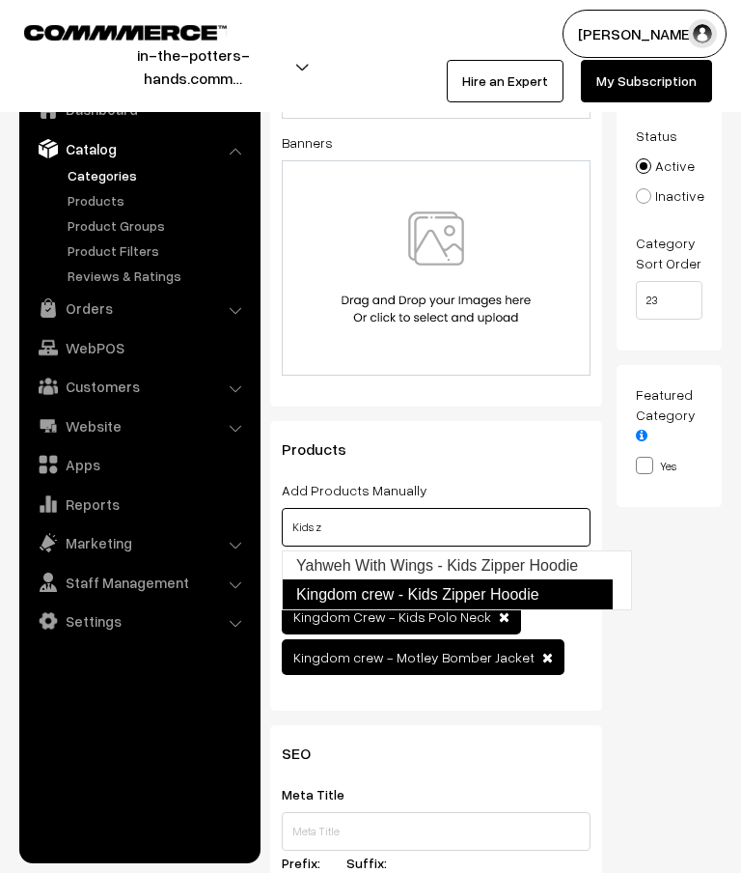  Describe the element at coordinates (313, 862) in the screenshot. I see `label: Prefix:` at that location.